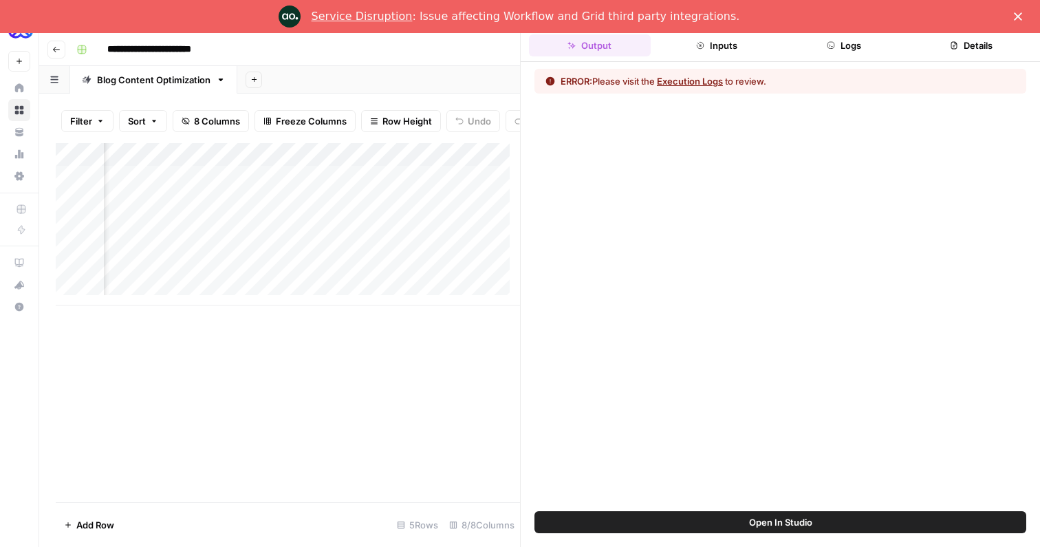 The height and width of the screenshot is (547, 1040). Describe the element at coordinates (153, 80) in the screenshot. I see `a: Blog Content Optimization` at that location.